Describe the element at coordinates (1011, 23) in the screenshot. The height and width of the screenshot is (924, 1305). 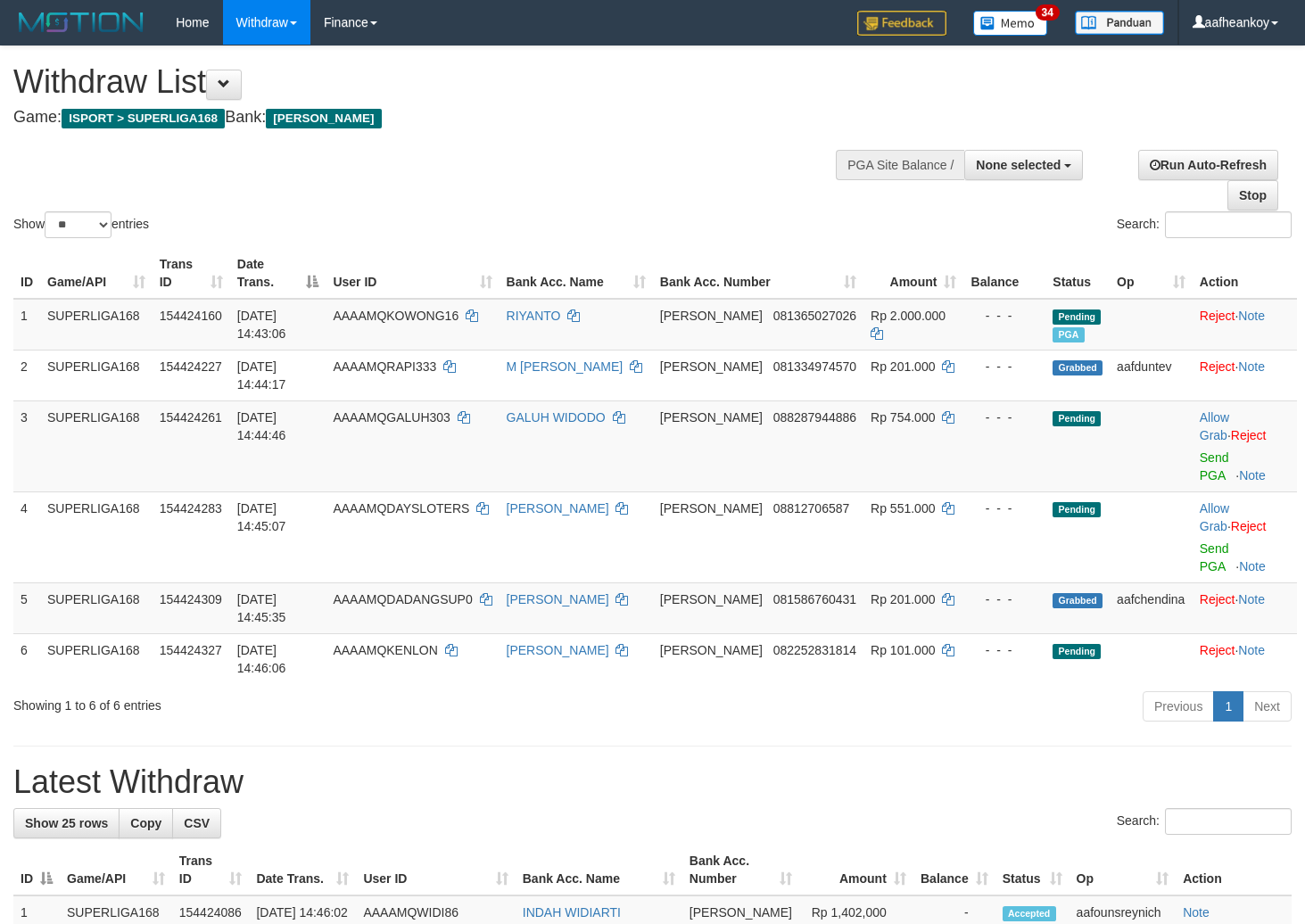
I see `img: Button%20Memo.svg` at that location.